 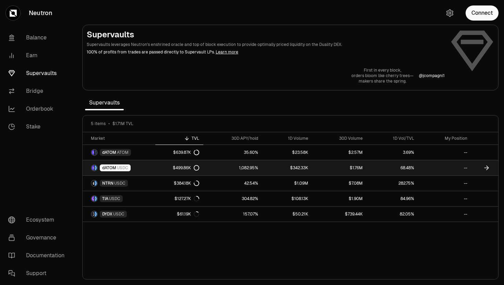 What do you see at coordinates (392, 152) in the screenshot?
I see `a: 3.69%` at bounding box center [392, 152].